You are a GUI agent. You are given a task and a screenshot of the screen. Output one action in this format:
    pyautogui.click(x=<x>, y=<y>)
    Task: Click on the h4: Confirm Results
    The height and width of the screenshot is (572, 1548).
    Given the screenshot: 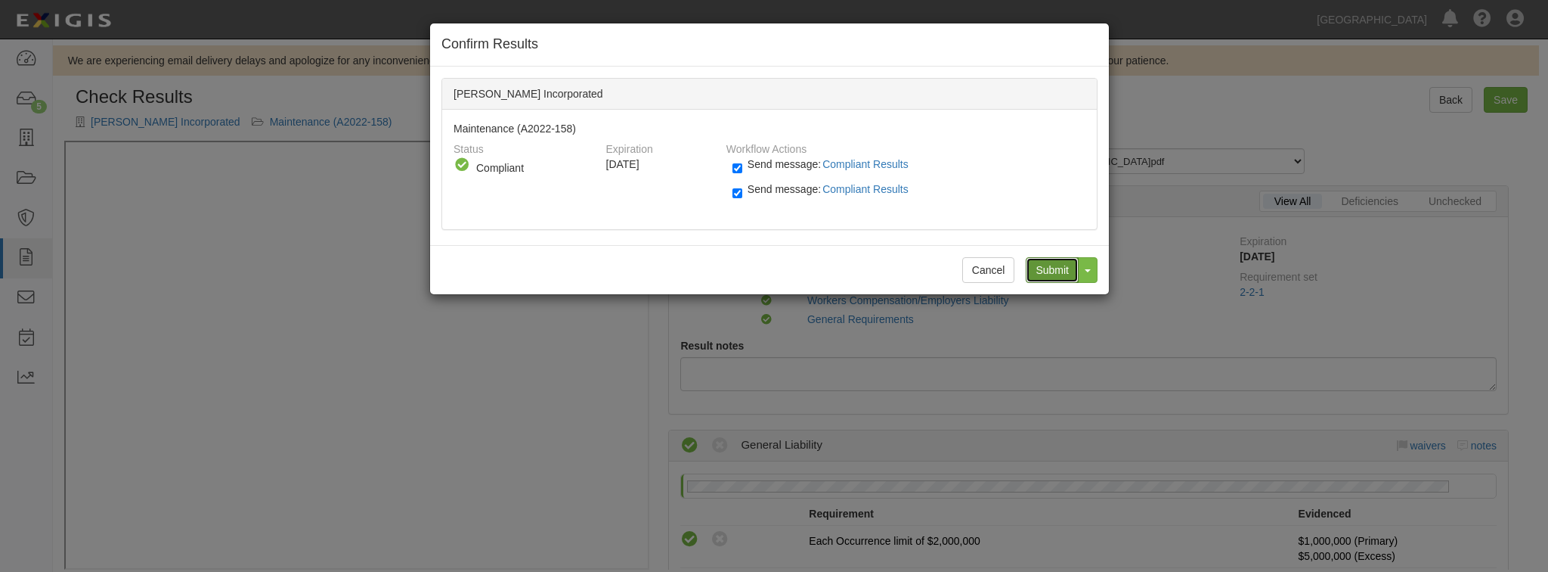 What is the action you would take?
    pyautogui.click(x=770, y=45)
    